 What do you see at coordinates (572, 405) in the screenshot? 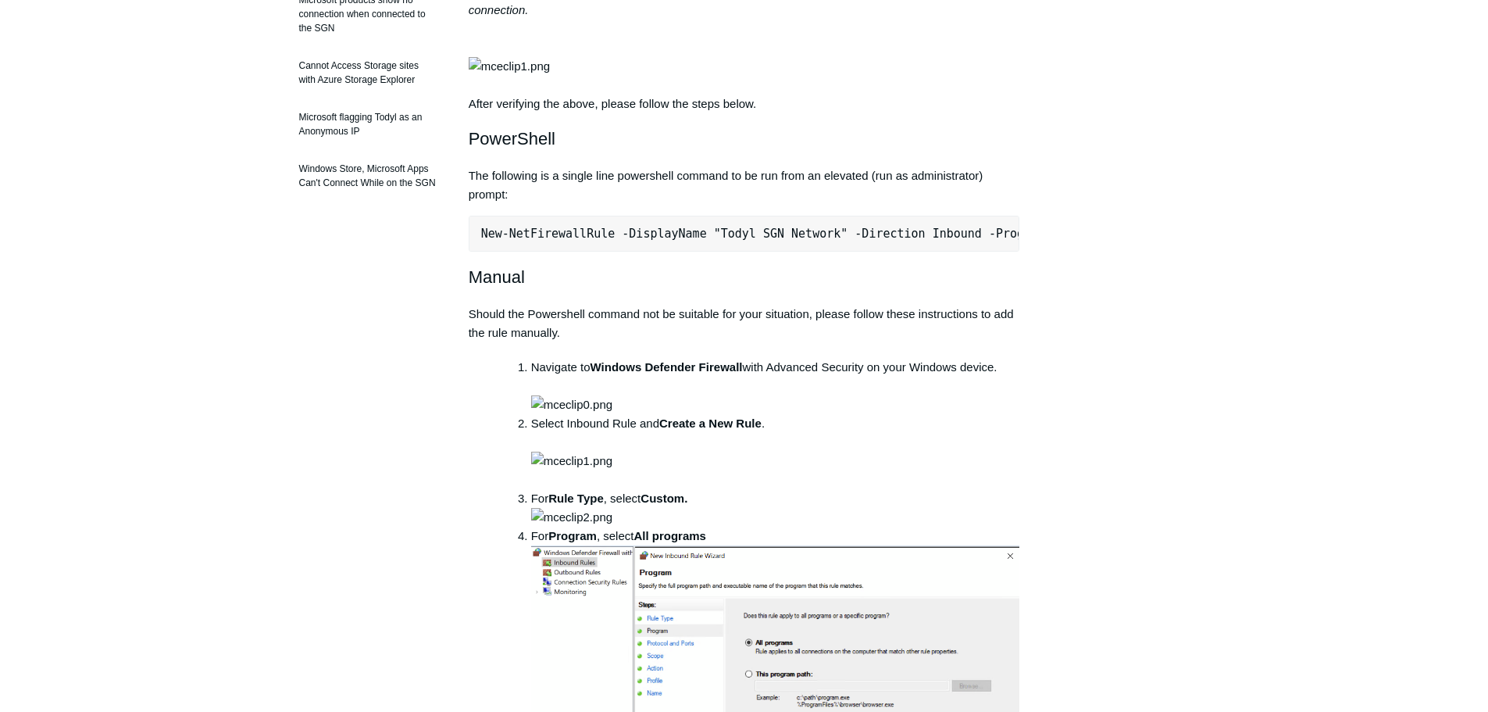
I see `img: mceclip0.png` at bounding box center [572, 405].